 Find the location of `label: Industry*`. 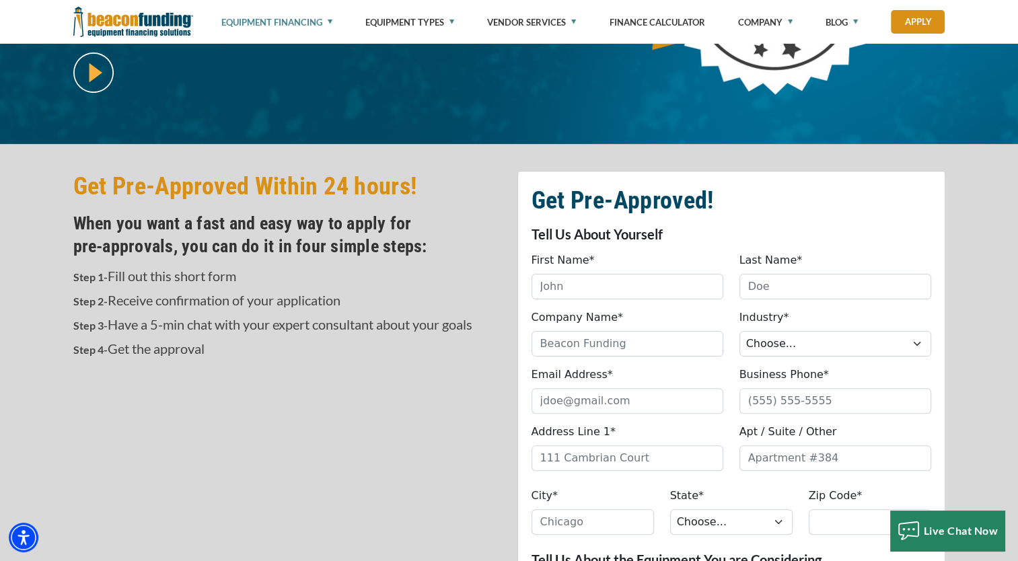

label: Industry* is located at coordinates (764, 317).